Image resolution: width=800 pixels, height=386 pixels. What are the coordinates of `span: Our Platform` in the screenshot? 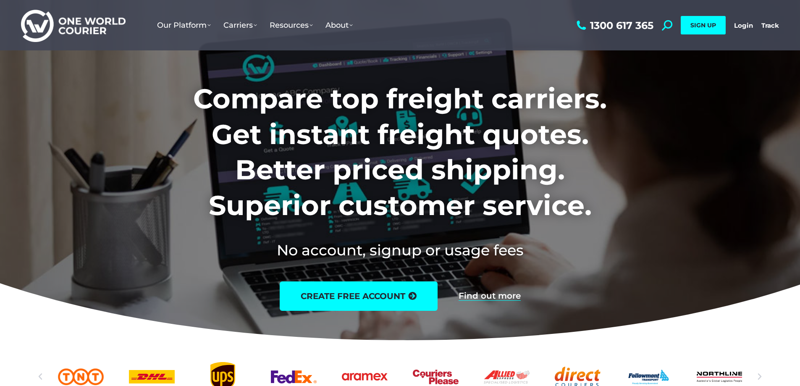 It's located at (184, 25).